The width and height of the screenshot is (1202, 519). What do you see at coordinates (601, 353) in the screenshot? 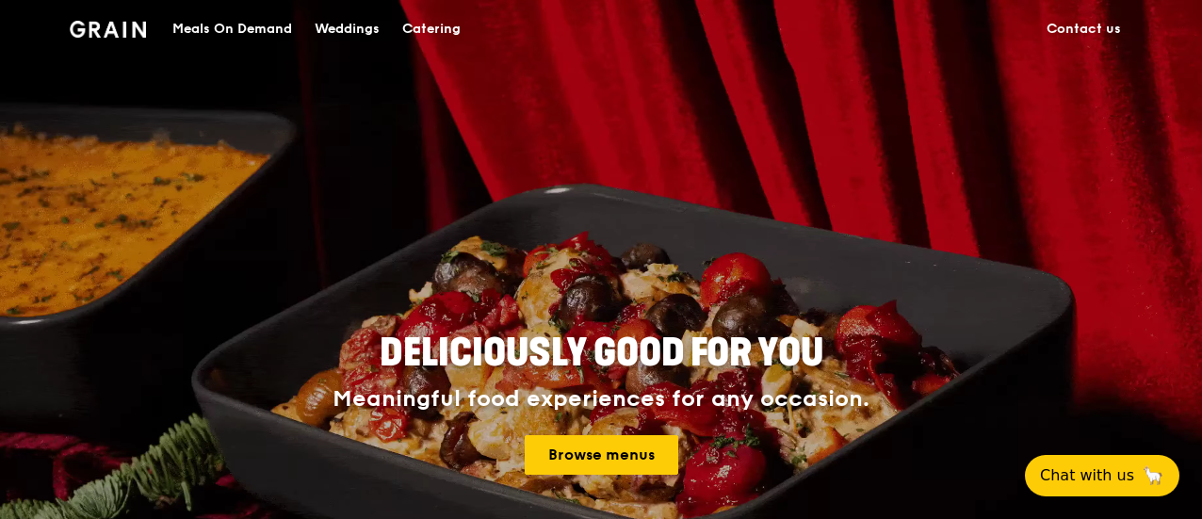
I see `span: Deliciously good for you` at bounding box center [601, 353].